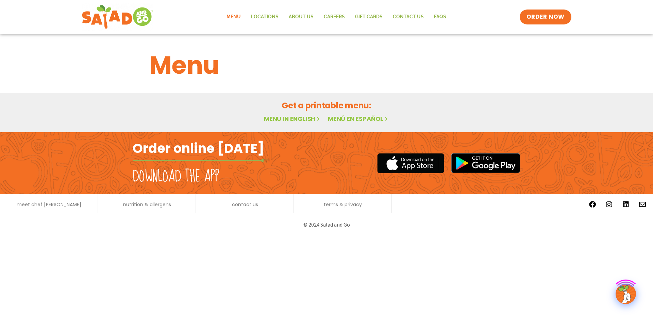 The image size is (653, 321). I want to click on a: Contact Us, so click(408, 17).